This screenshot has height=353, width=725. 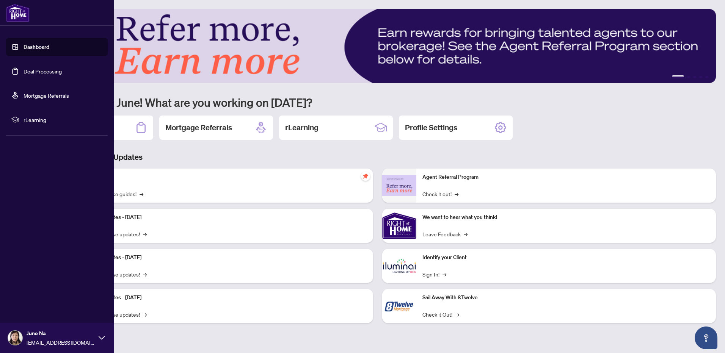 What do you see at coordinates (378, 46) in the screenshot?
I see `img: Slide 0` at bounding box center [378, 46].